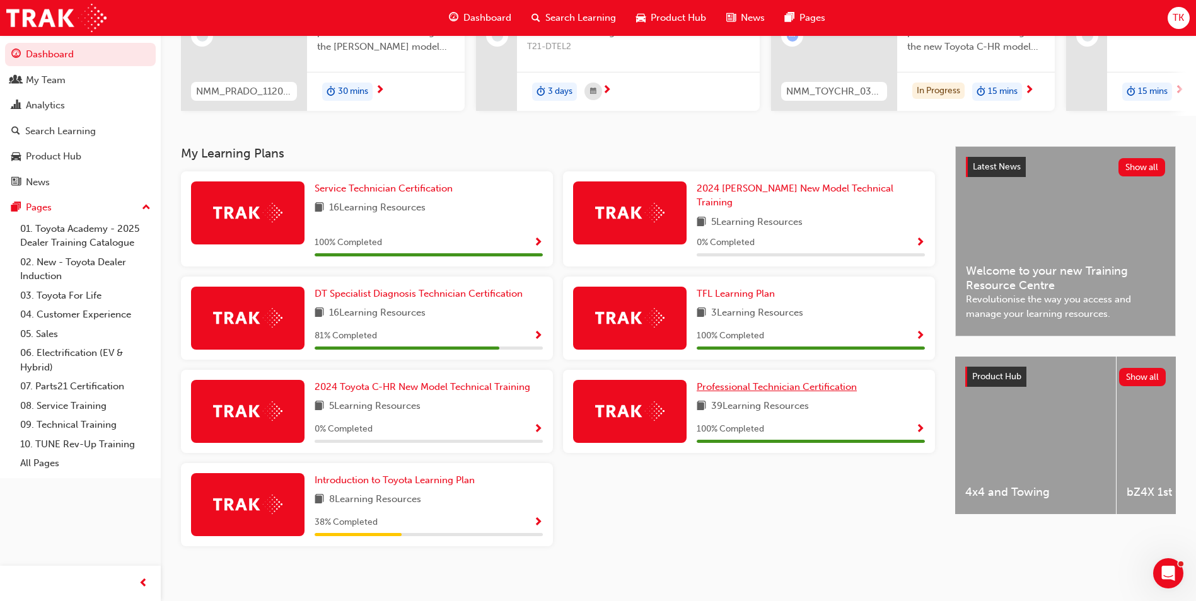 Image resolution: width=1196 pixels, height=601 pixels. I want to click on span: 3 Learning Resources, so click(757, 313).